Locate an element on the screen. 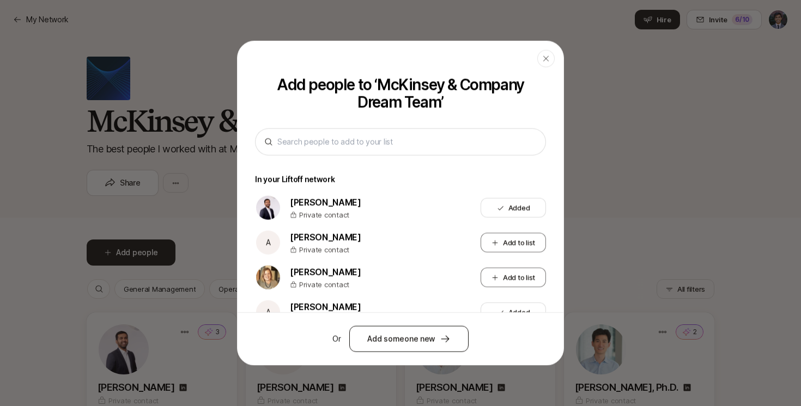  p: In your Liftoff network is located at coordinates (400, 180).